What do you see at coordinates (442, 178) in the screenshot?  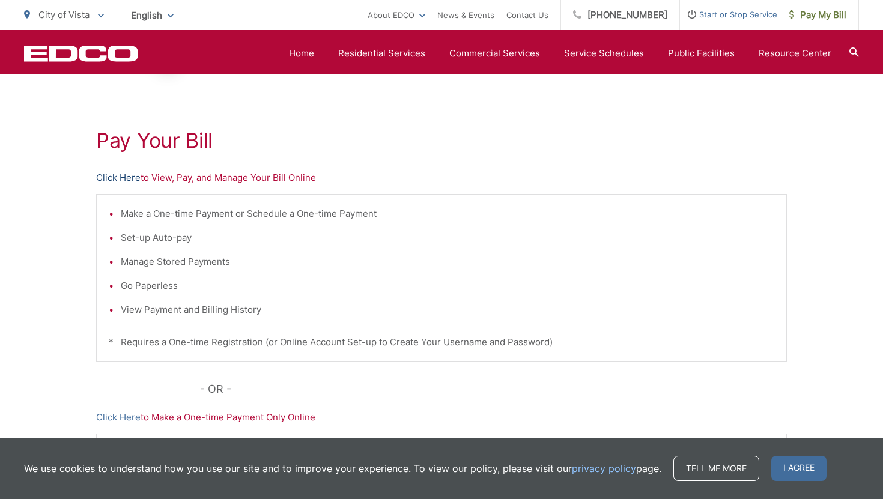 I see `p: to View, Pay, and Manage Your Bill Online` at bounding box center [442, 178].